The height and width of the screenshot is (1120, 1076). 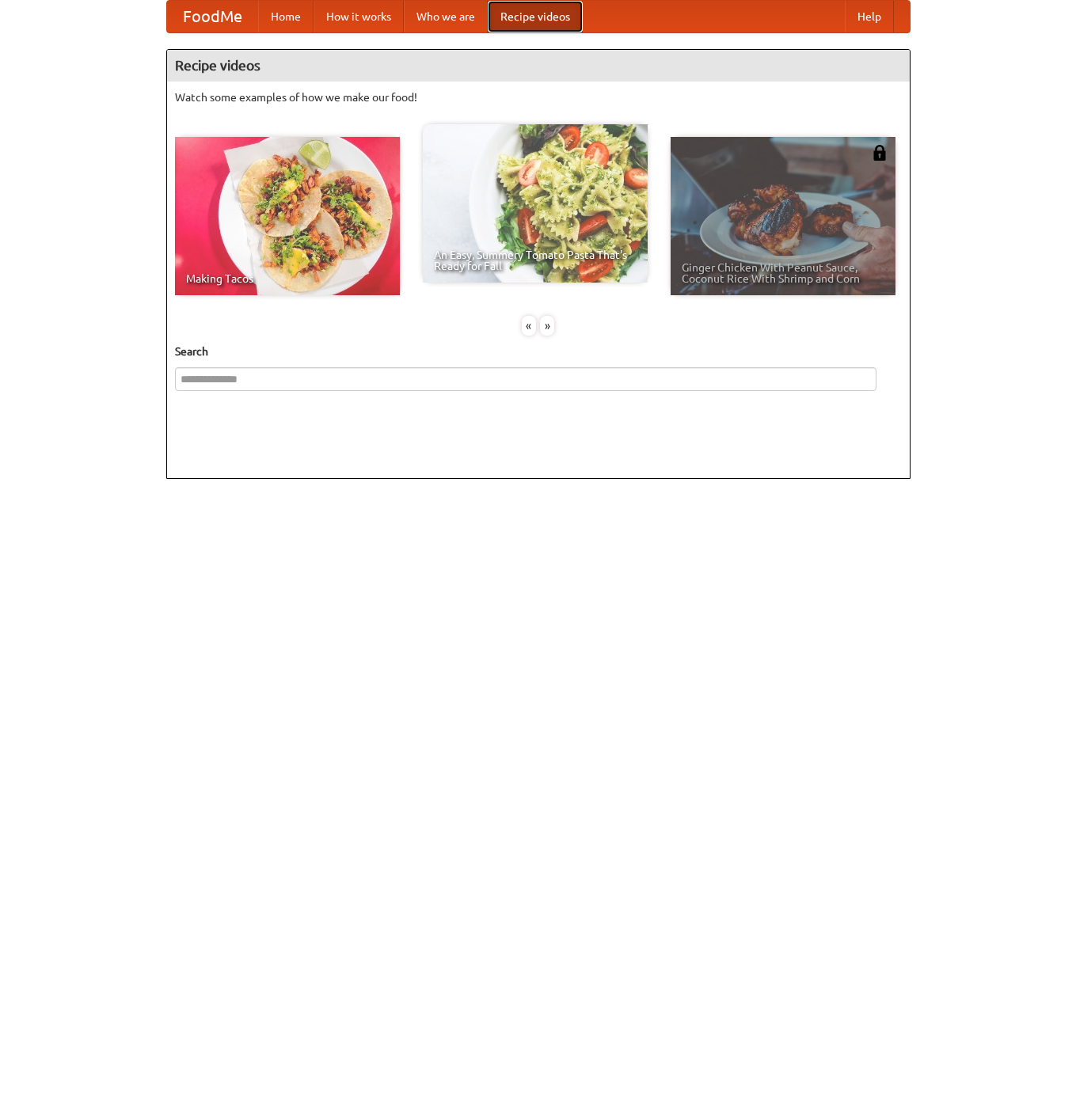 I want to click on a: Making Tacos, so click(x=288, y=216).